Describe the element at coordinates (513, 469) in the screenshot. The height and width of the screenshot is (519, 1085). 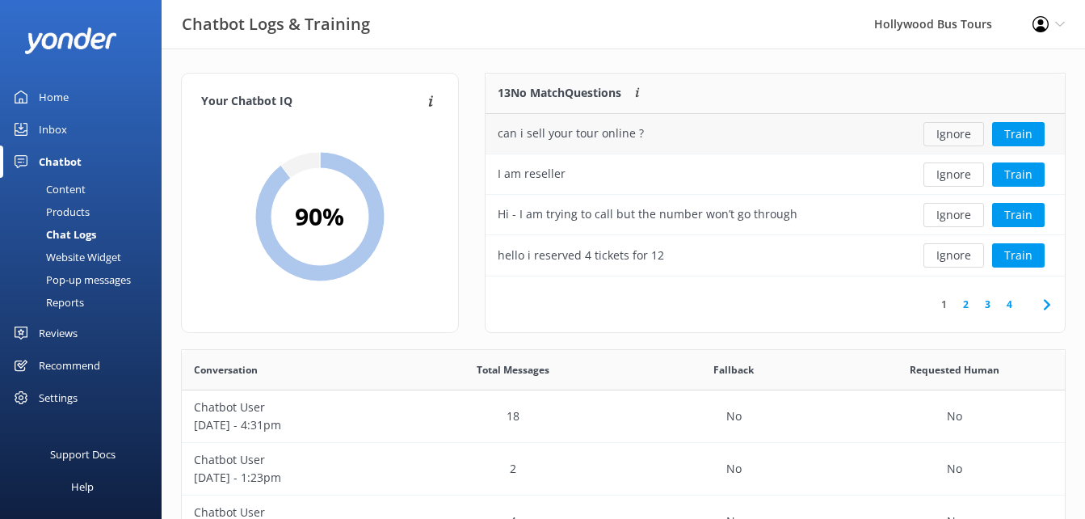
I see `p: 2` at that location.